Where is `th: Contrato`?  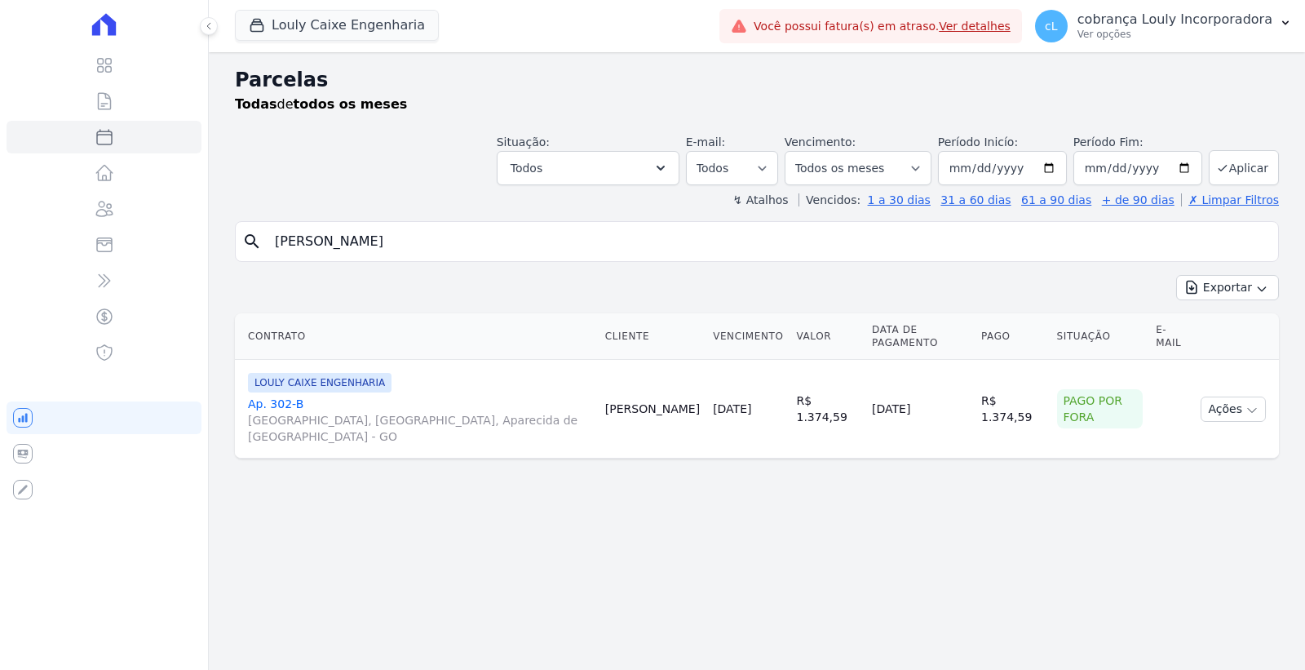 th: Contrato is located at coordinates (417, 336).